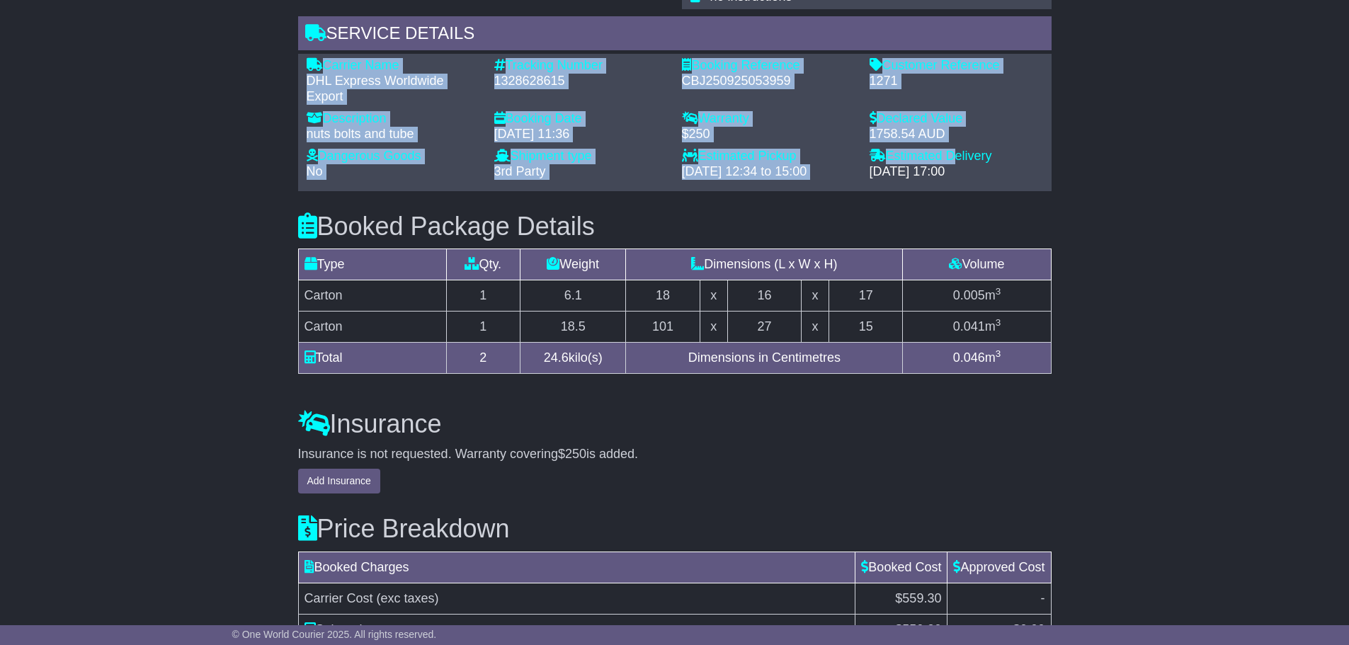 This screenshot has width=1349, height=645. What do you see at coordinates (675, 35) in the screenshot?
I see `div: Service Details` at bounding box center [675, 35].